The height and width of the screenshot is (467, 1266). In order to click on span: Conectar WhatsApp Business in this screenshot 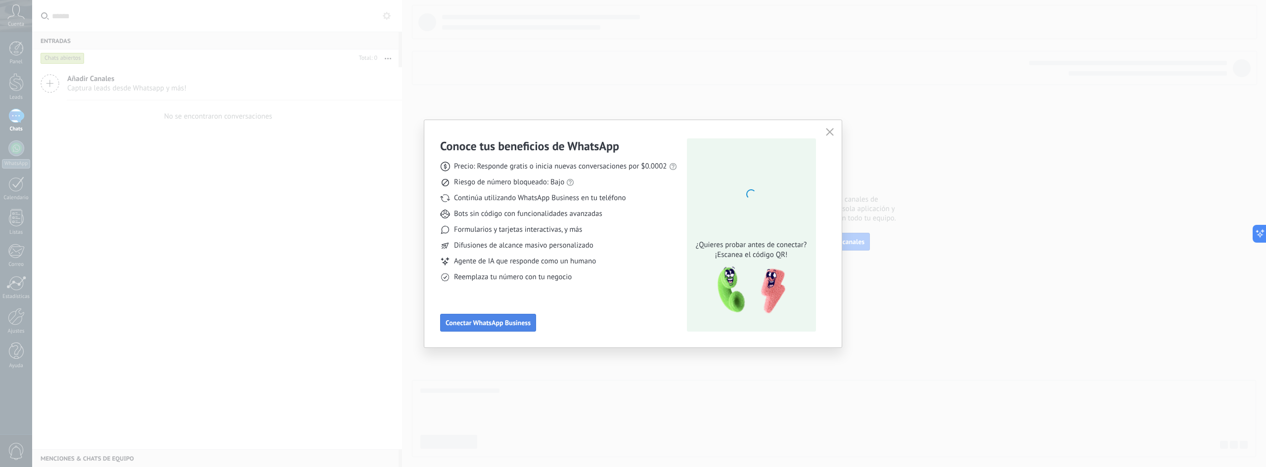, I will do `click(488, 323)`.